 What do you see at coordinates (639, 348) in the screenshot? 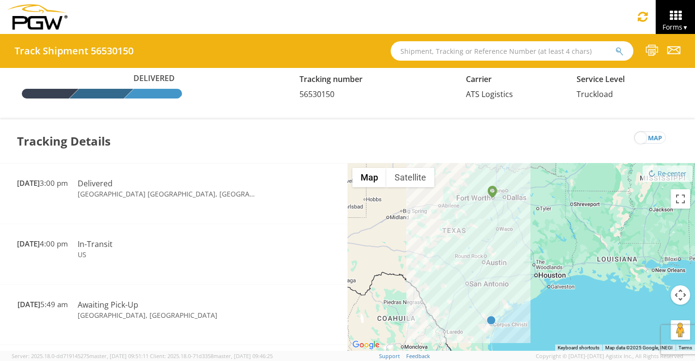
I see `span: Map data ©2025 Google, INEGI` at bounding box center [639, 348].